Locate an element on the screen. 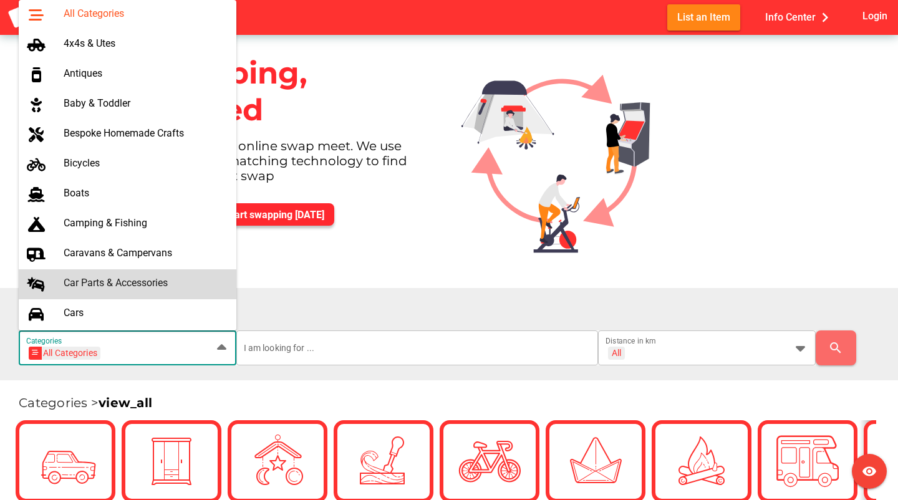 The width and height of the screenshot is (898, 500). div: Baby & Toddler is located at coordinates (145, 103).